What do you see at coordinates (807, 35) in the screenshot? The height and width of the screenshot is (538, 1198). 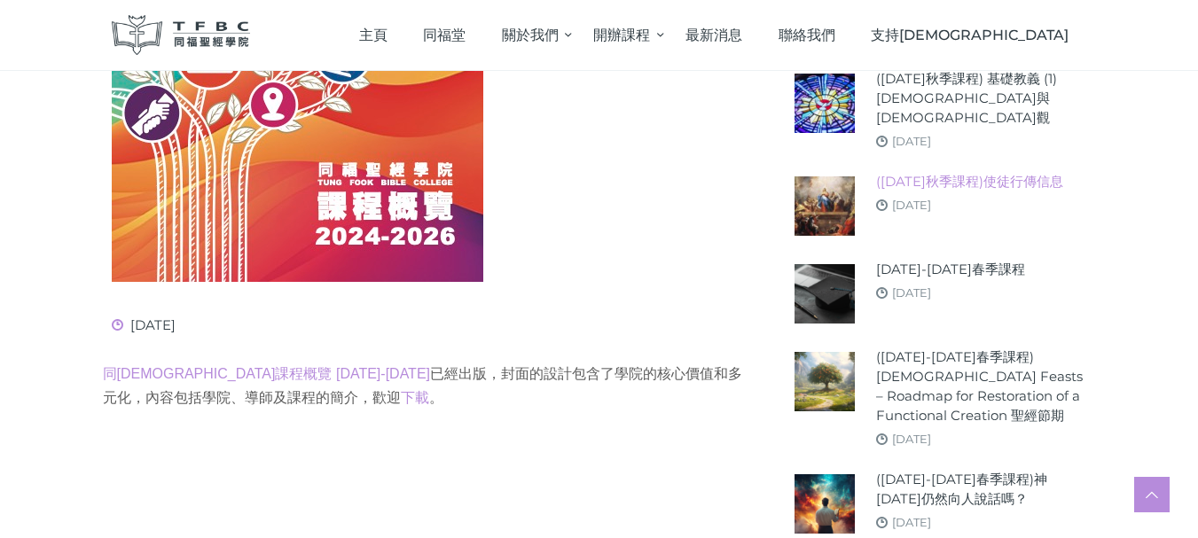 I see `span: 聯絡我們` at bounding box center [807, 35].